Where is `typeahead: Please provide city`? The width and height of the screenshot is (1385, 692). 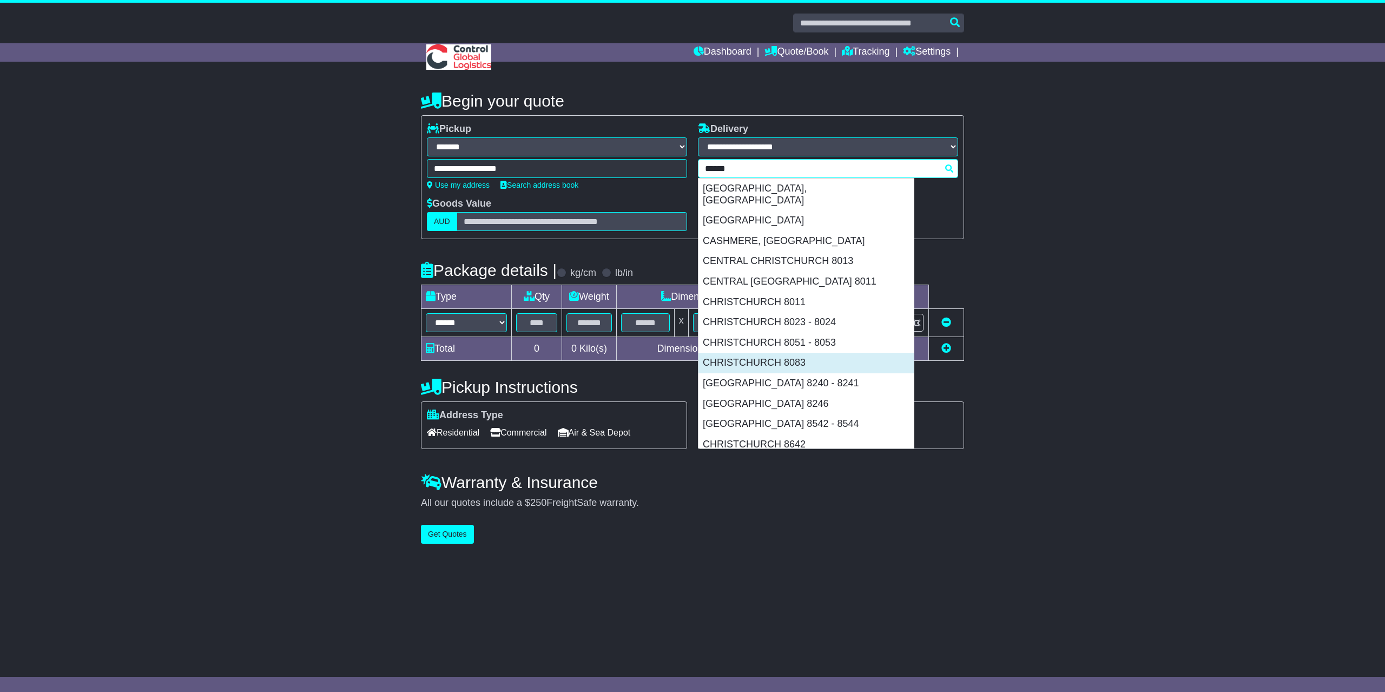
typeahead: Please provide city is located at coordinates (828, 168).